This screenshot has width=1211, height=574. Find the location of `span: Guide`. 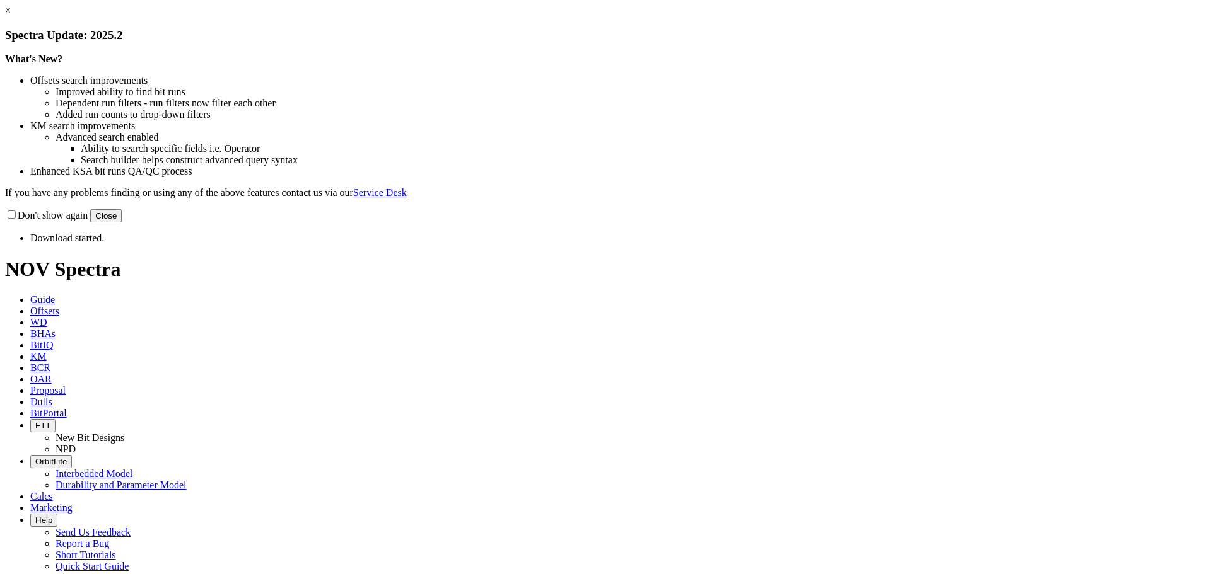

span: Guide is located at coordinates (42, 299).